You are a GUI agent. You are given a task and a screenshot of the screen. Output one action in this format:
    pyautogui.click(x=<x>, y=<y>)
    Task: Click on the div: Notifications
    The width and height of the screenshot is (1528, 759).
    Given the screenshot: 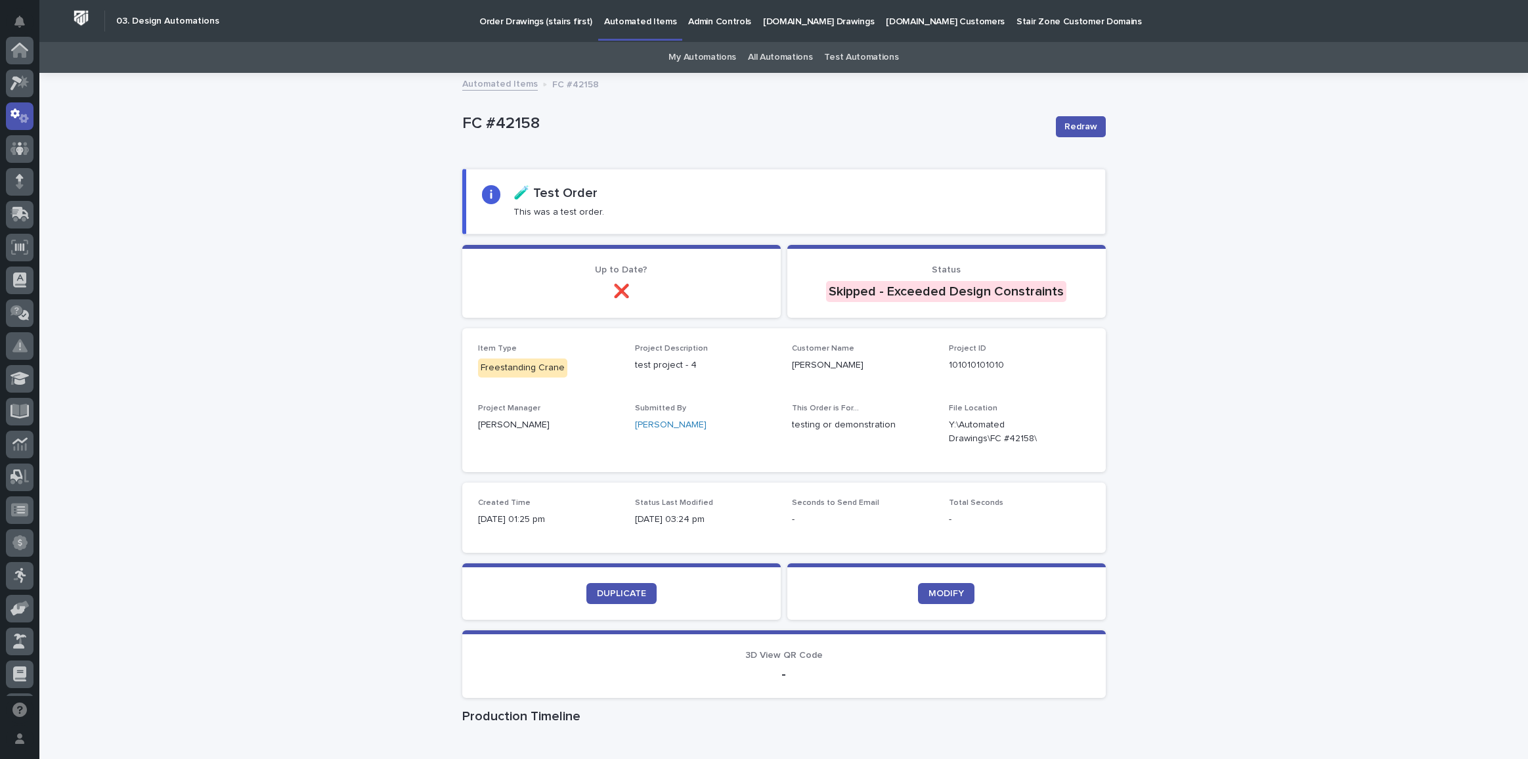 What is the action you would take?
    pyautogui.click(x=25, y=26)
    